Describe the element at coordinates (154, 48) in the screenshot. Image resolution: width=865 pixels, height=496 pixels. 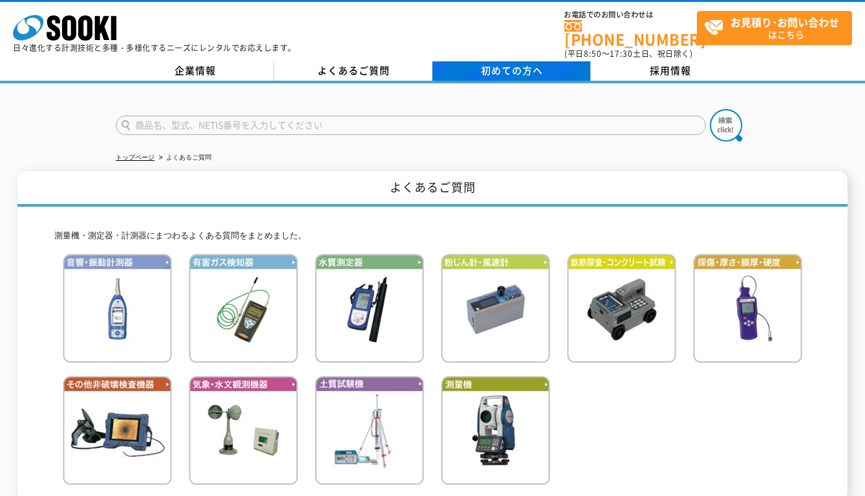
I see `p: 日々進化する計測技術と多種・多様化するニーズにレンタルでお応えします。` at that location.